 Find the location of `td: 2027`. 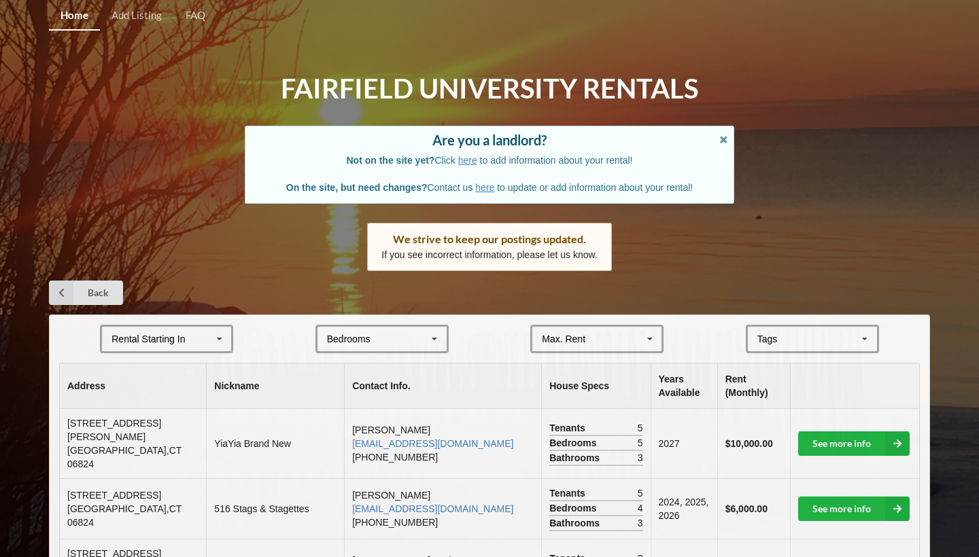

td: 2027 is located at coordinates (684, 444).